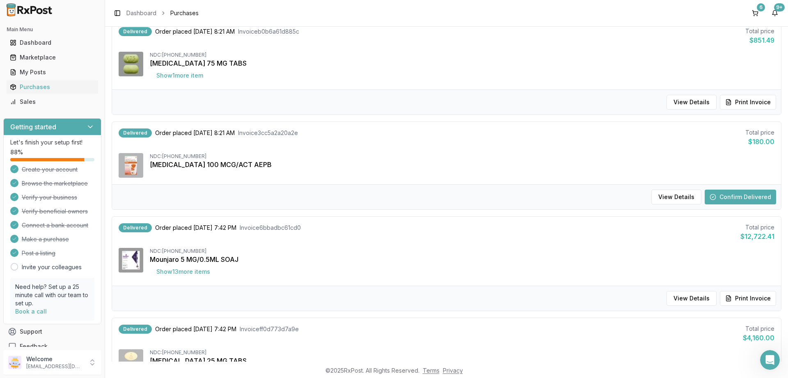 The height and width of the screenshot is (378, 788). I want to click on a: 6, so click(755, 13).